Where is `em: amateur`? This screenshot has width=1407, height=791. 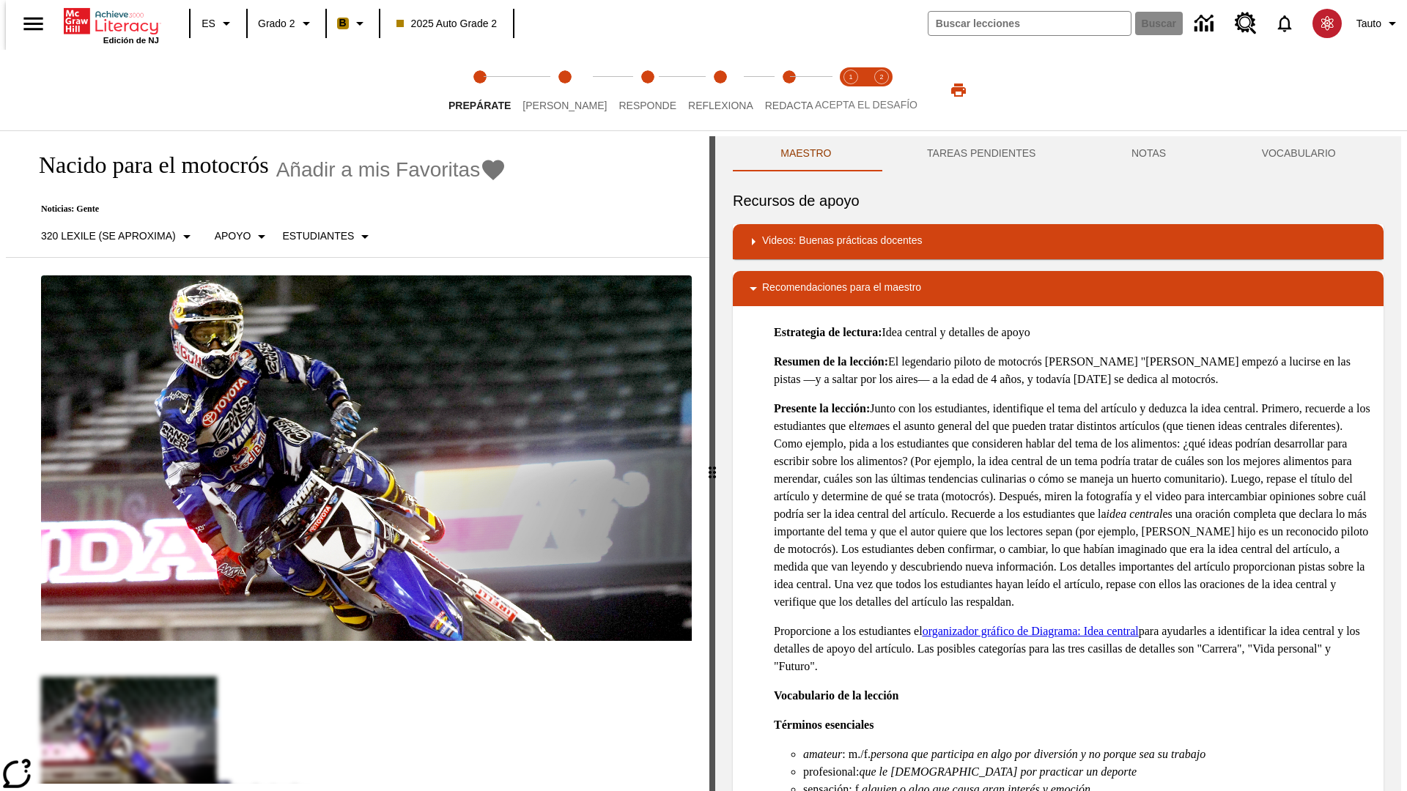
em: amateur is located at coordinates (822, 754).